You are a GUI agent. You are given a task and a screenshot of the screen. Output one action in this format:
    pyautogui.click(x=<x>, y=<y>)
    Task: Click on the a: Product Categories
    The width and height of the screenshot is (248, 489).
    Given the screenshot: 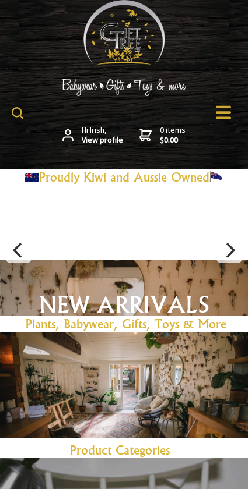 What is the action you would take?
    pyautogui.click(x=119, y=450)
    